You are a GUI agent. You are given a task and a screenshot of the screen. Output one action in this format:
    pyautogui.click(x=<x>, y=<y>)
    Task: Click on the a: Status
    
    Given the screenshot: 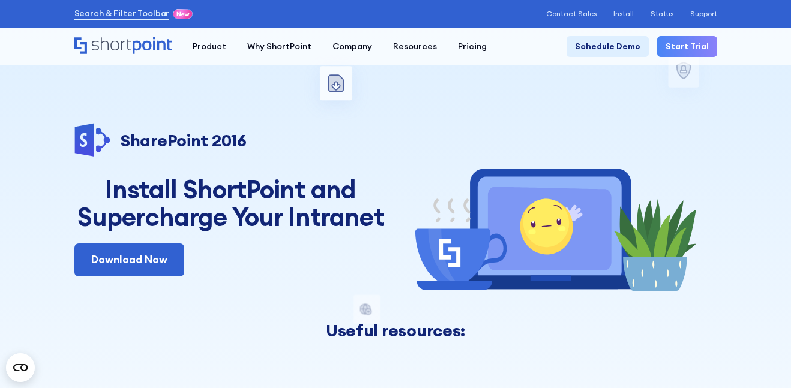 What is the action you would take?
    pyautogui.click(x=662, y=14)
    